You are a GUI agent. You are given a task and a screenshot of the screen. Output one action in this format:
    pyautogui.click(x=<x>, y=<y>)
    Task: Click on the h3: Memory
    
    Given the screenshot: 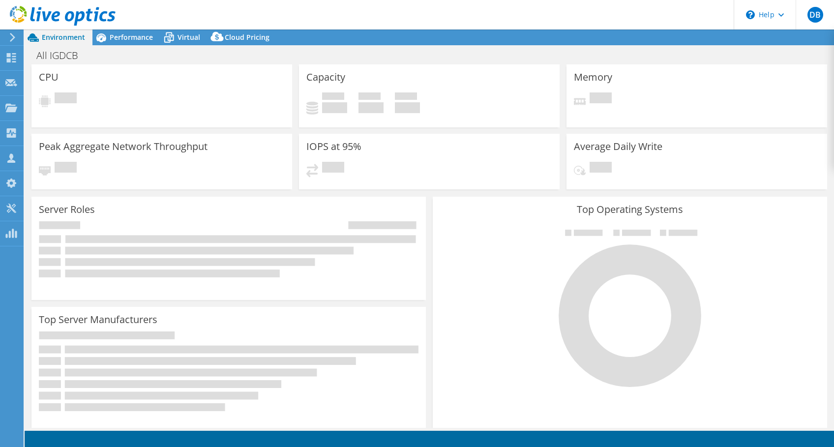 What is the action you would take?
    pyautogui.click(x=593, y=77)
    